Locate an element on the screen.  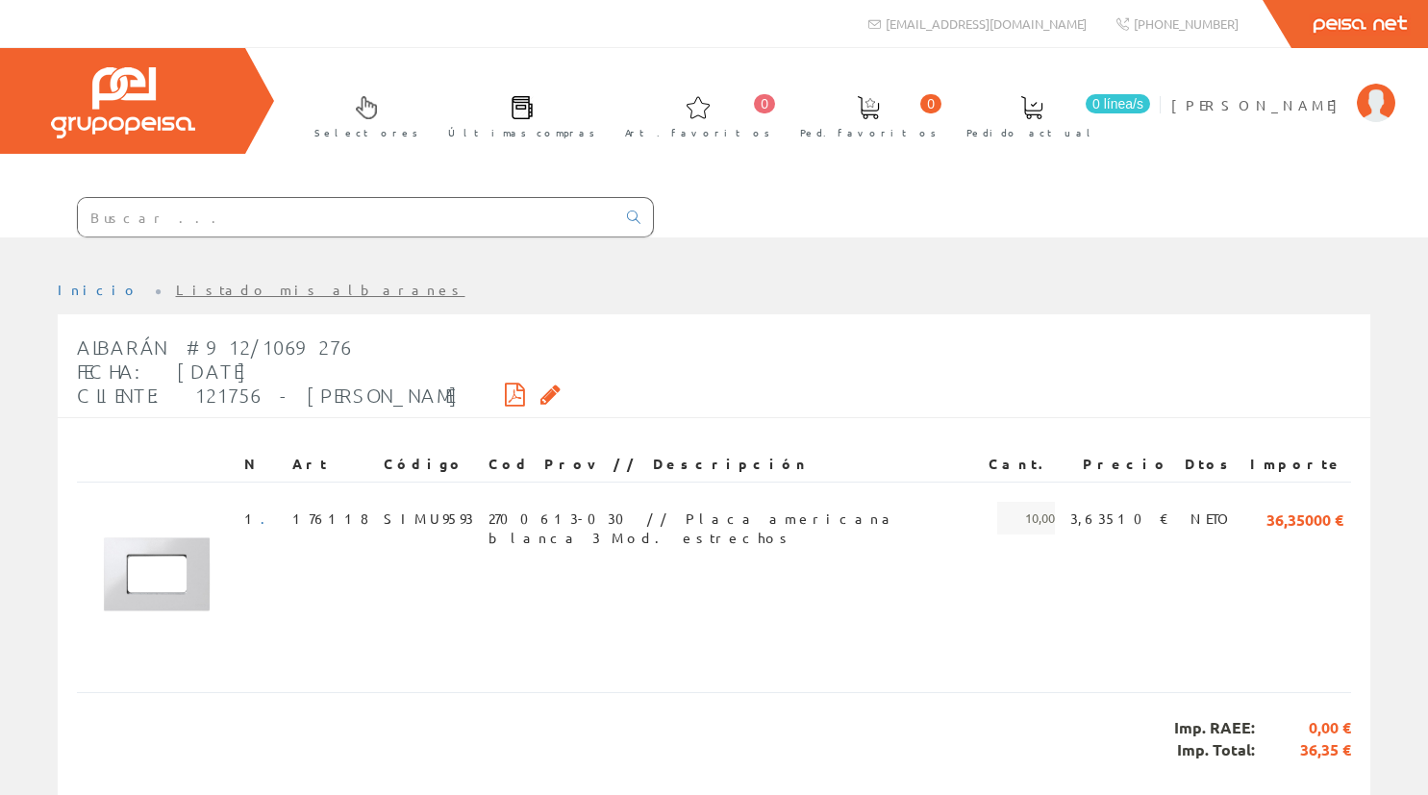
a: Listado mis albaranes is located at coordinates (320, 289).